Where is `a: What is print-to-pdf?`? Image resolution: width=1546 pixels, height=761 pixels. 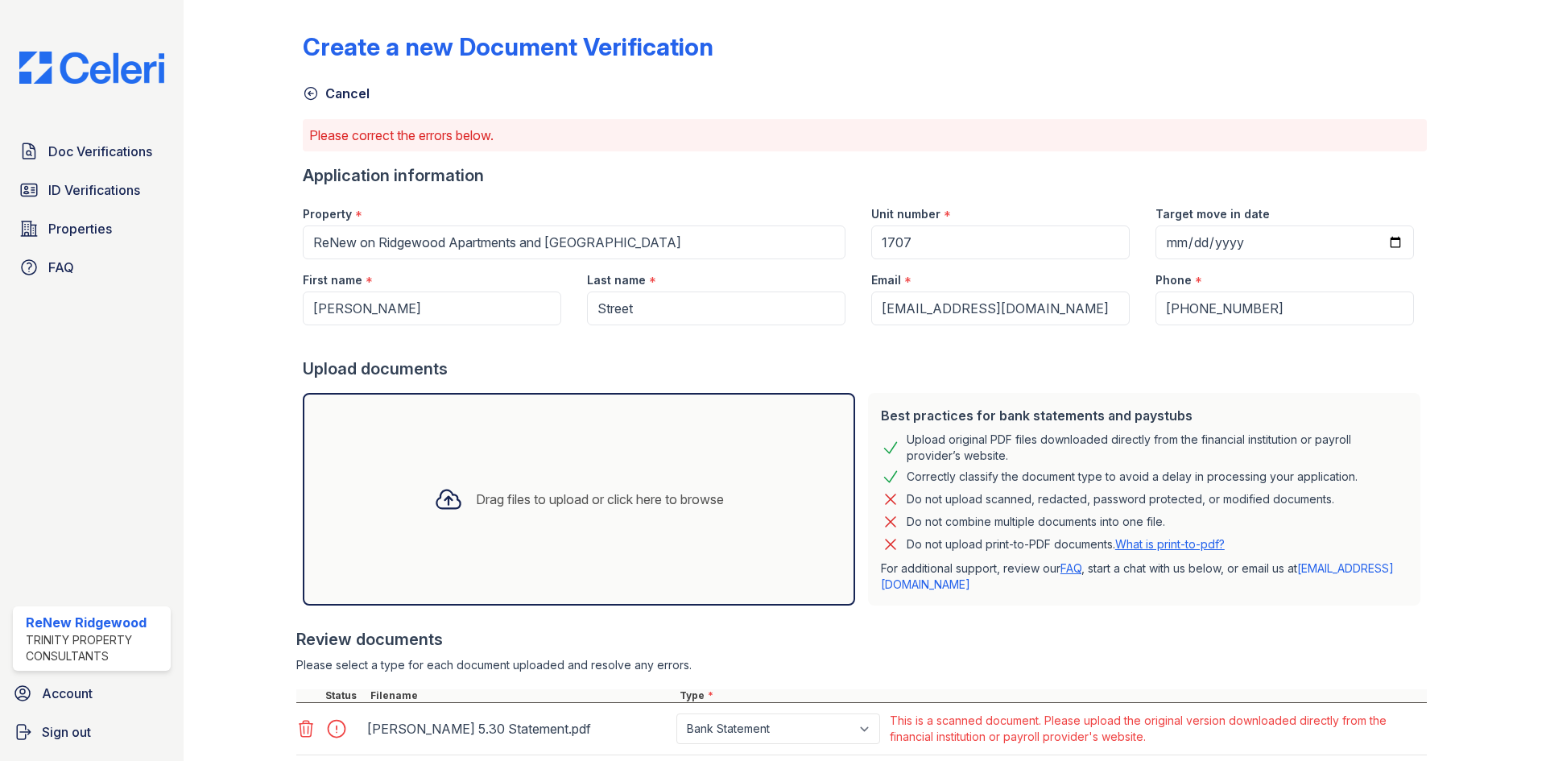 a: What is print-to-pdf? is located at coordinates (1170, 544).